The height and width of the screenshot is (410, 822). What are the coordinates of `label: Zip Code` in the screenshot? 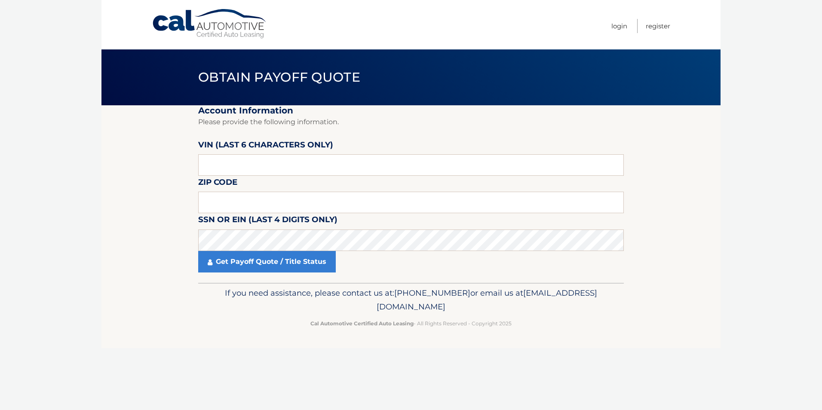 It's located at (218, 184).